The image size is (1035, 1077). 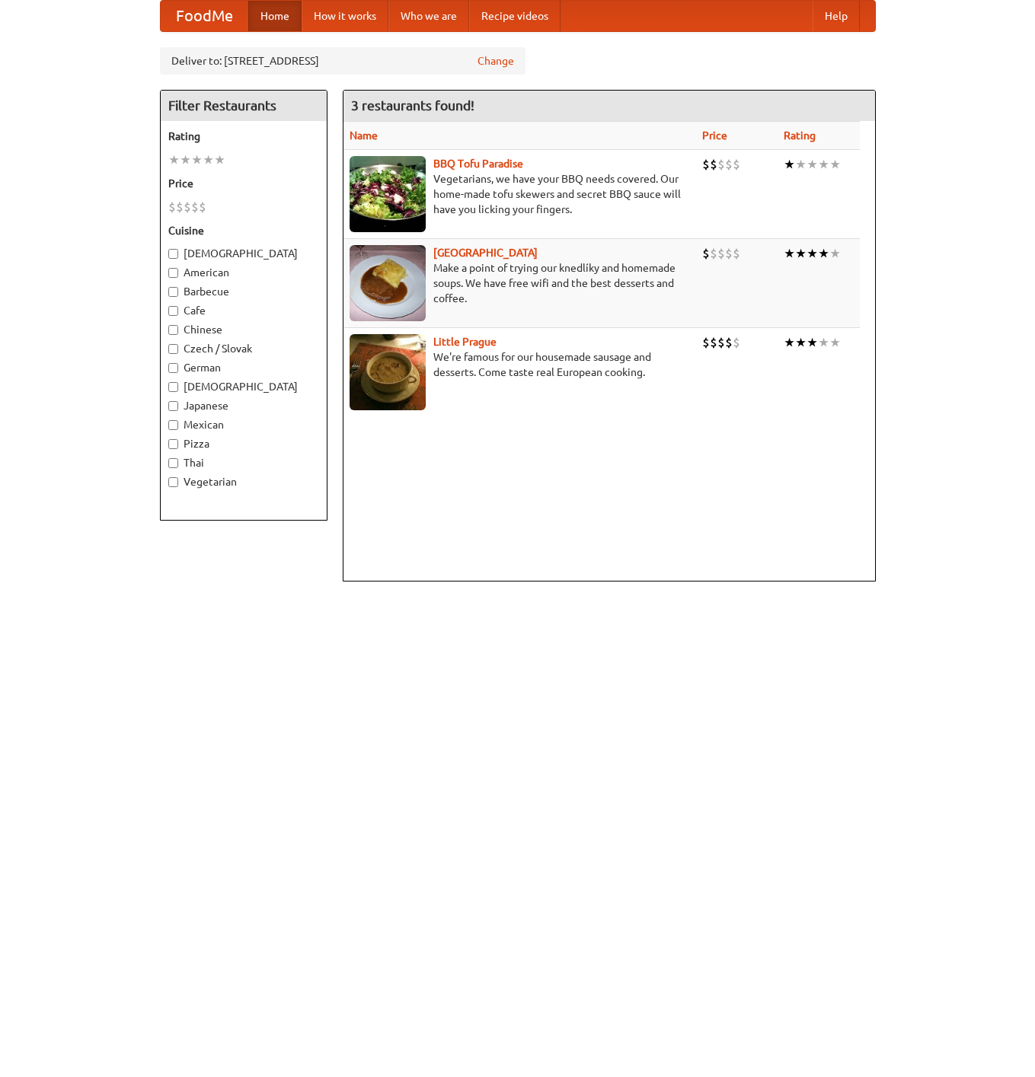 I want to click on label: Chinese, so click(x=244, y=330).